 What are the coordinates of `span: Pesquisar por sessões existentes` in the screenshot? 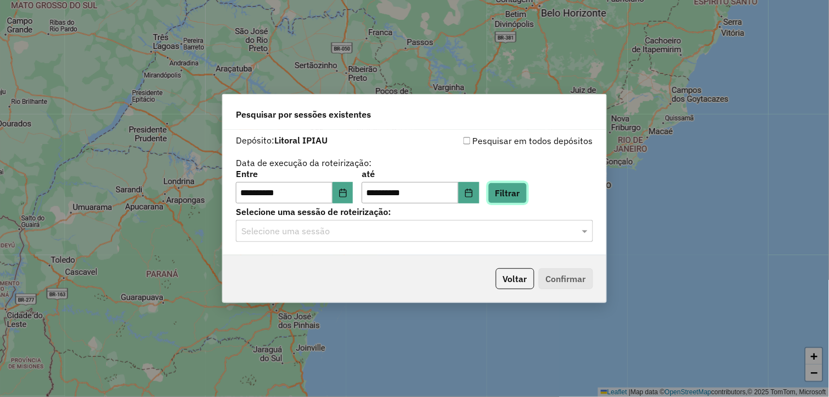 It's located at (303, 114).